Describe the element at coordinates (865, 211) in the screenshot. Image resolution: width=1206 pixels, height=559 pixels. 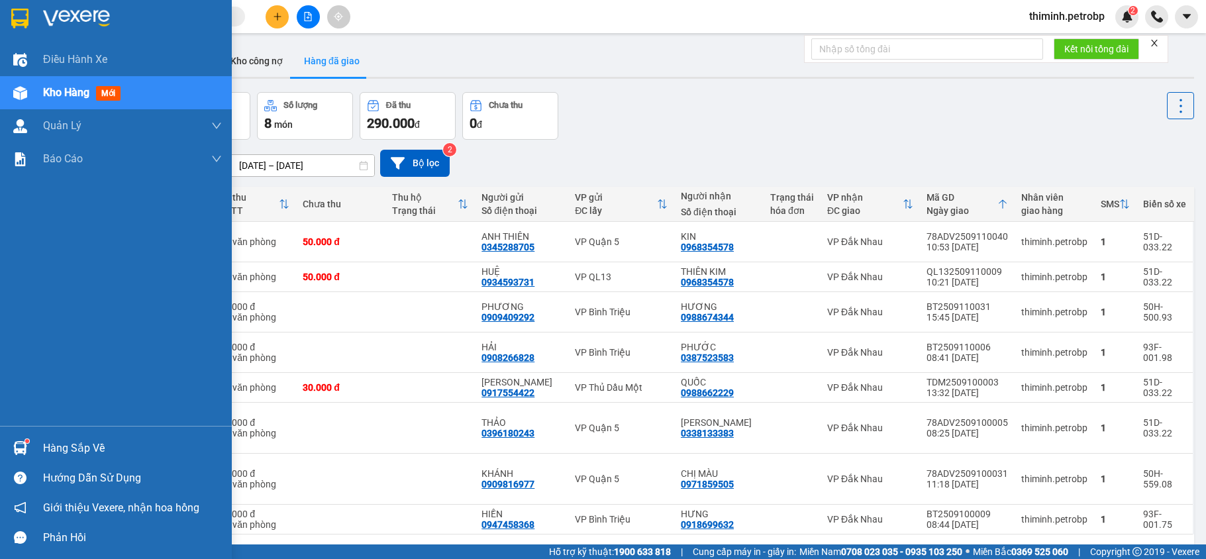
I see `div: ĐC giao` at that location.